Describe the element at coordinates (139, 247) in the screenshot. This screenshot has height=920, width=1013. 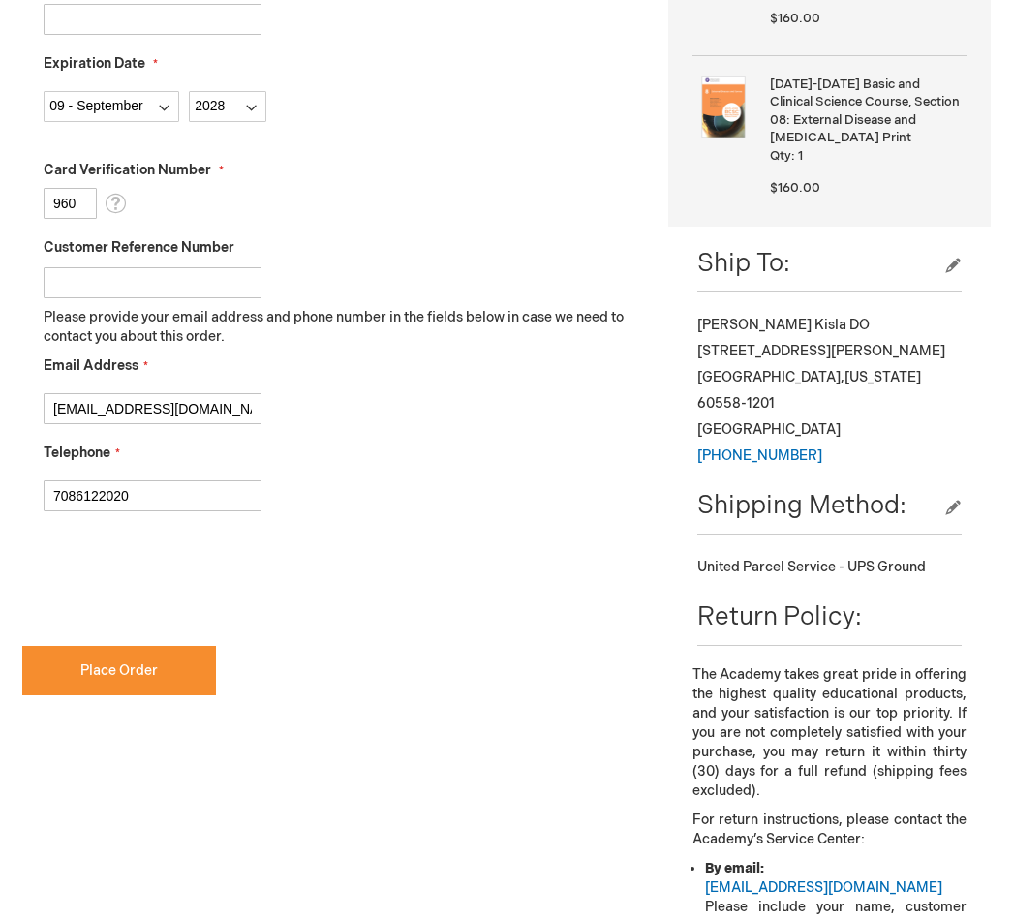
I see `span: Customer Reference Number` at that location.